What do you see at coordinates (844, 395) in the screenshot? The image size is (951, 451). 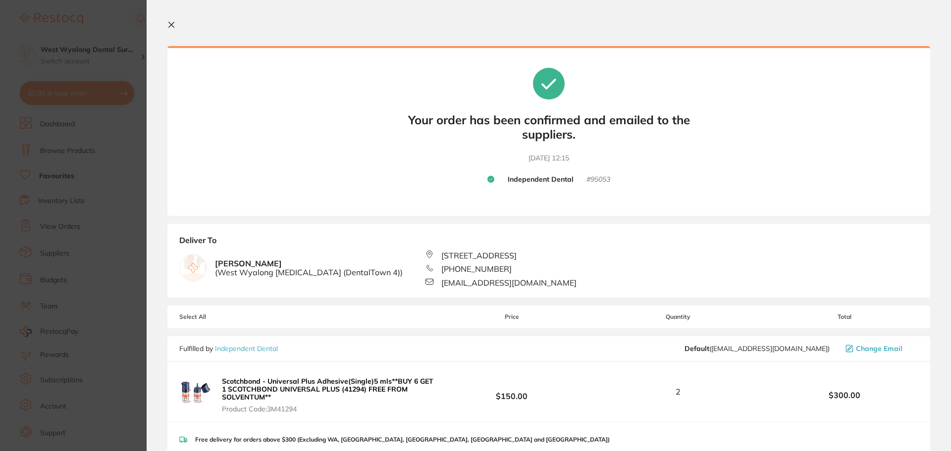 I see `b: $300.00` at bounding box center [844, 395].